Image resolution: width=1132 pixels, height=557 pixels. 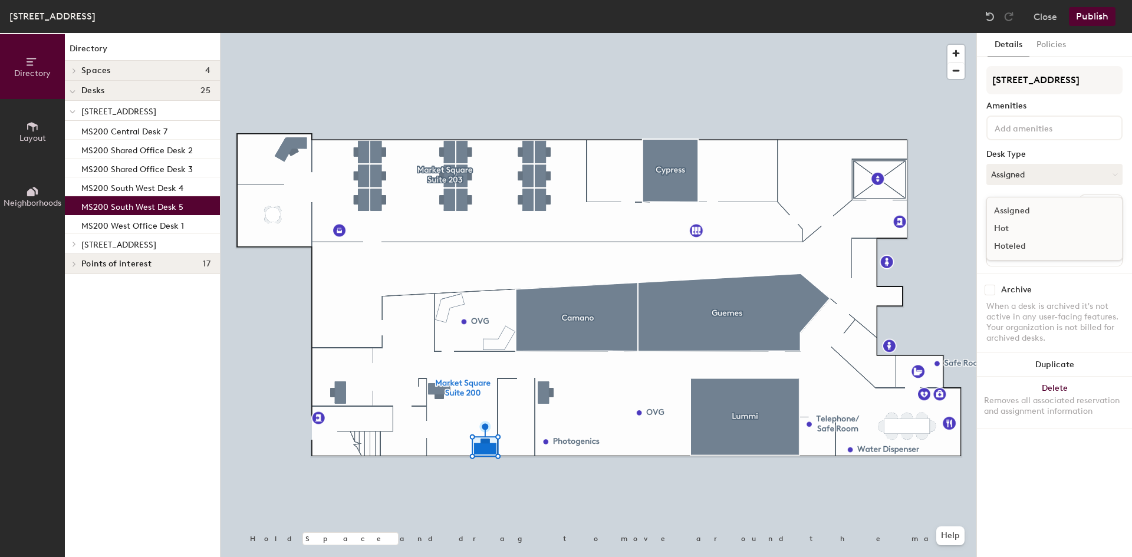 What do you see at coordinates (133, 224) in the screenshot?
I see `p: MS200 West Office Desk 1` at bounding box center [133, 224].